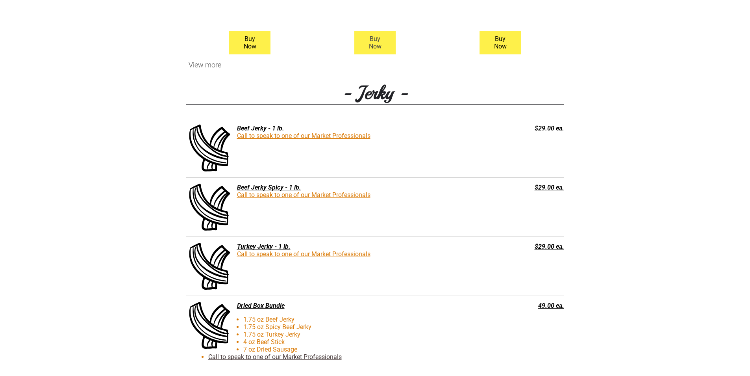 Image resolution: width=750 pixels, height=376 pixels. I want to click on li: 1.75 oz Turkey Jerky, so click(350, 334).